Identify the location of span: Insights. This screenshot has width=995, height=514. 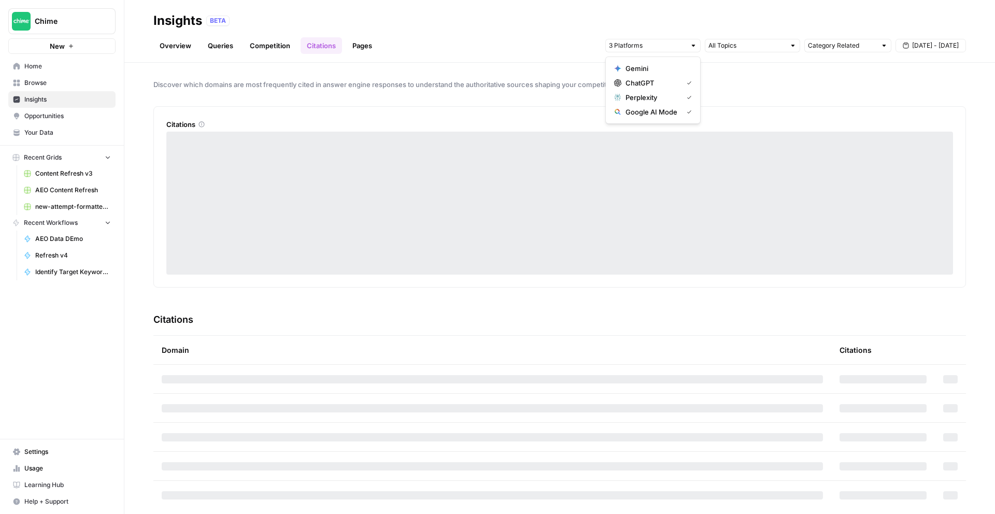
(67, 100).